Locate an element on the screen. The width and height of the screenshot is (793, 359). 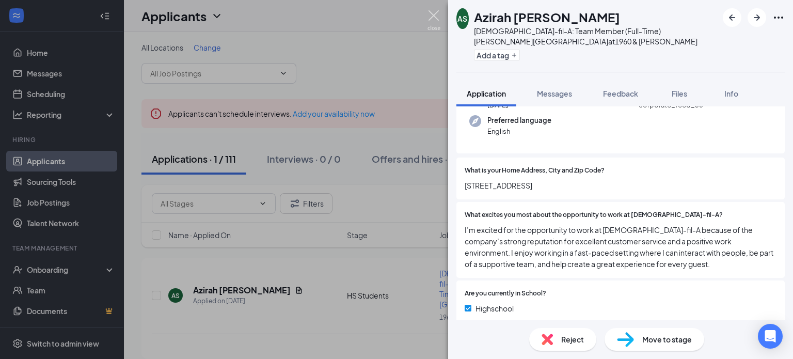
span: Highschool is located at coordinates (495, 308).